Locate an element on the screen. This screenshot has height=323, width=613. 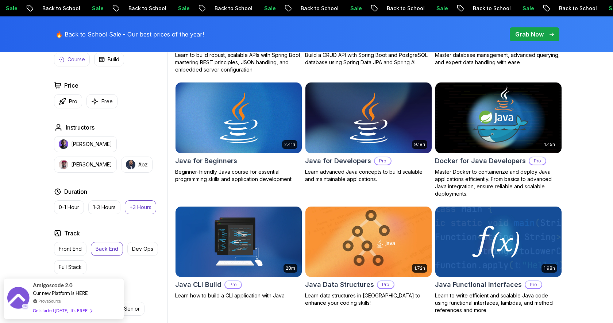
a: Docker for Java Developers card1.45hDocker for Java DevelopersProMaster Docker to containerize an... is located at coordinates (499, 140).